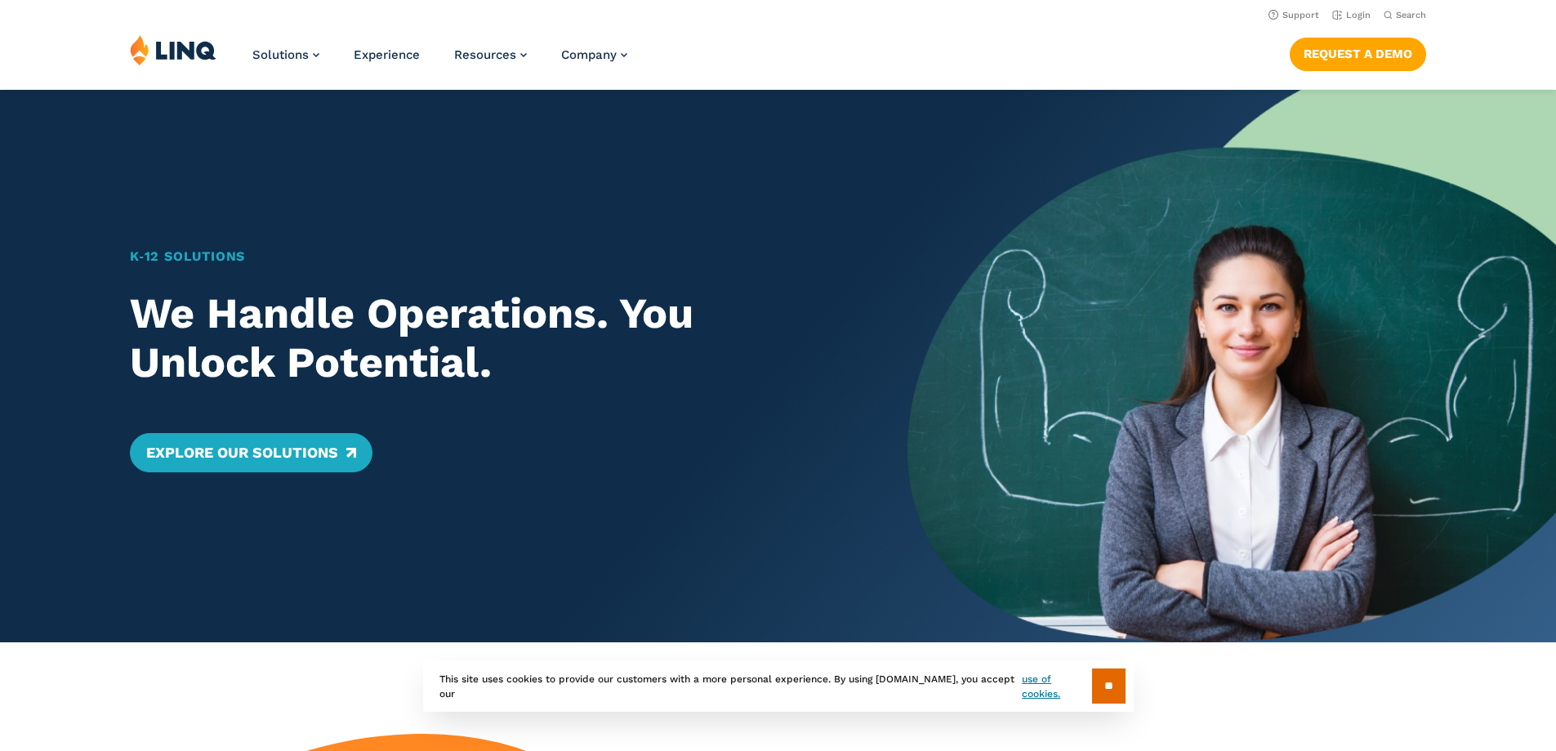  What do you see at coordinates (251, 453) in the screenshot?
I see `a: Explore Our Solutions` at bounding box center [251, 453].